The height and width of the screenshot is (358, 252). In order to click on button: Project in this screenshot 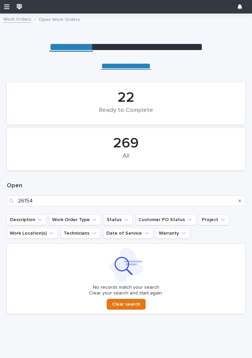, I will do `click(214, 220)`.